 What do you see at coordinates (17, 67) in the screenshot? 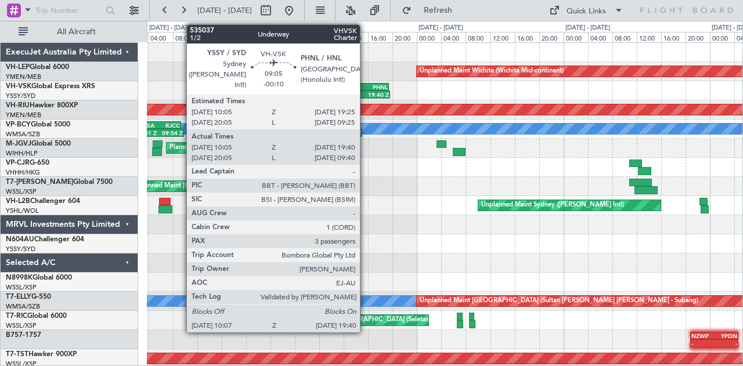
I see `span: VH-LEP` at bounding box center [17, 67].